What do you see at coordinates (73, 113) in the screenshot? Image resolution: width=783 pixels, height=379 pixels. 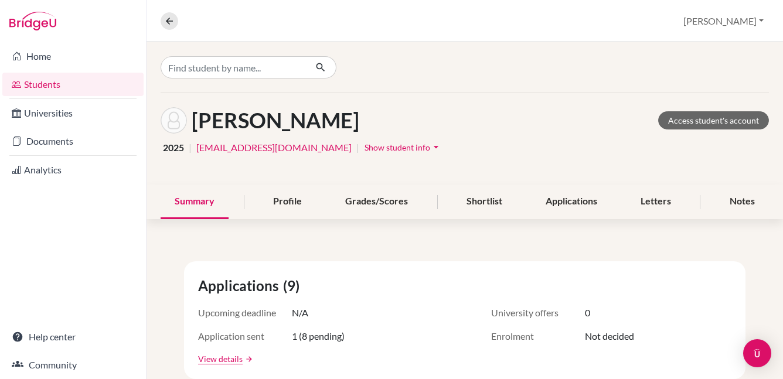 I see `a: Universities` at bounding box center [73, 113].